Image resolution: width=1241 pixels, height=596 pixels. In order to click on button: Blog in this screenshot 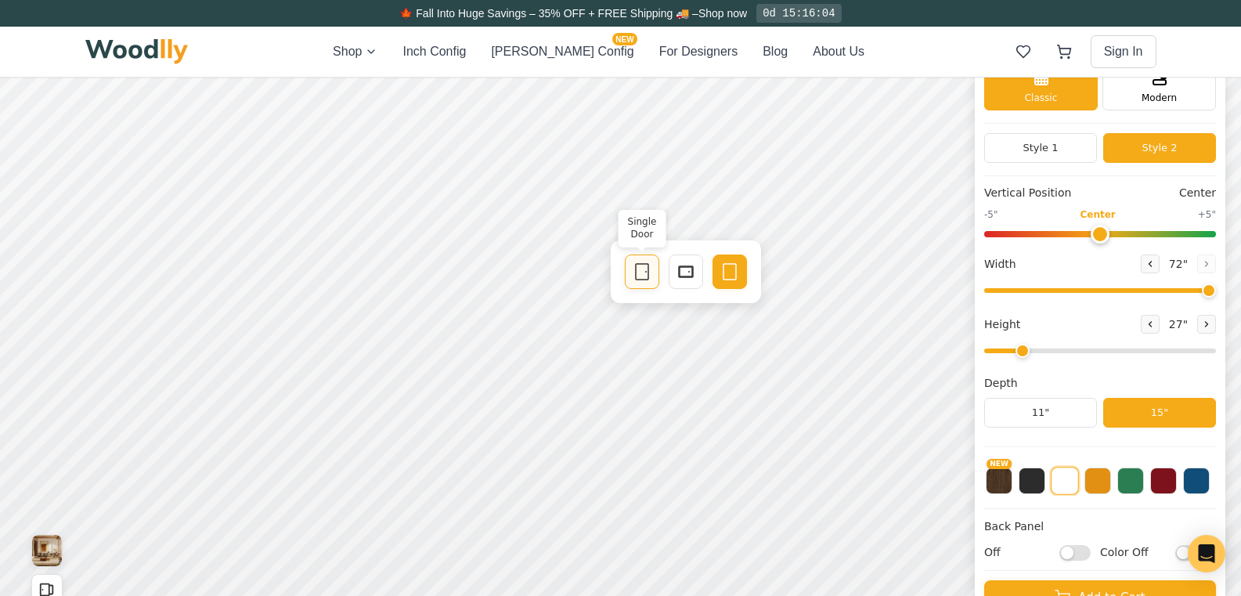, I will do `click(775, 52)`.